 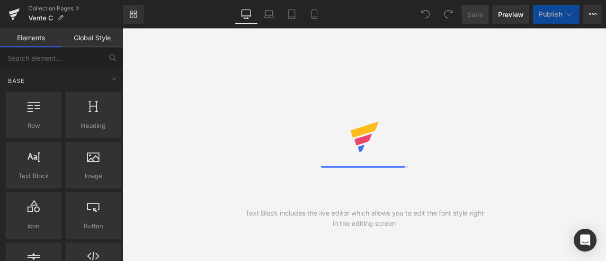 I want to click on button: Publish, so click(x=556, y=14).